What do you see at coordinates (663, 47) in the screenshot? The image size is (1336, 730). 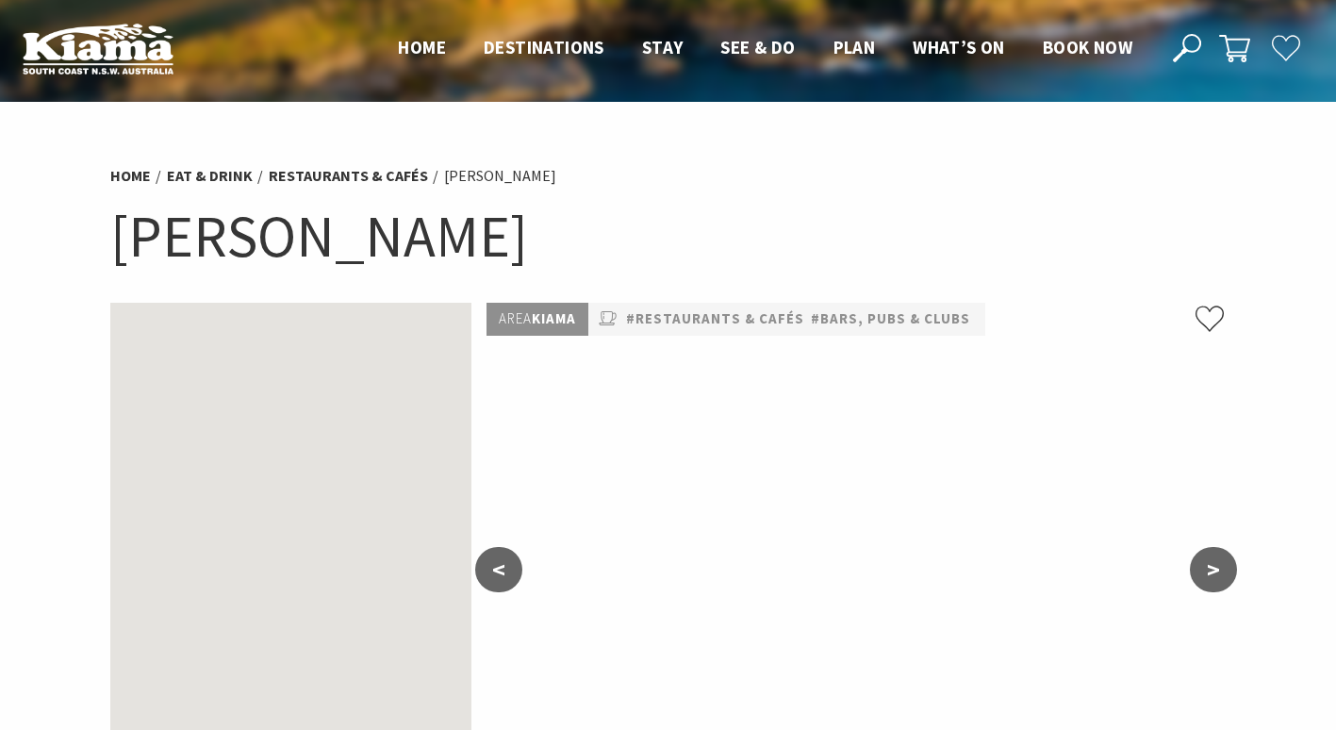 I see `span: Stay` at bounding box center [663, 47].